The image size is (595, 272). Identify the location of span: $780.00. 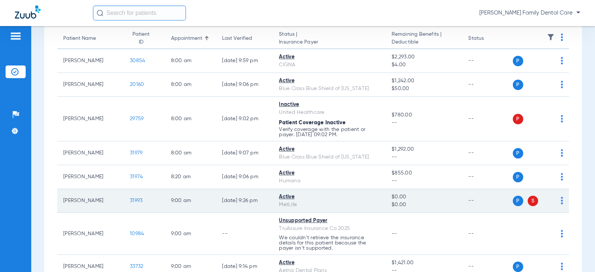
(424, 115).